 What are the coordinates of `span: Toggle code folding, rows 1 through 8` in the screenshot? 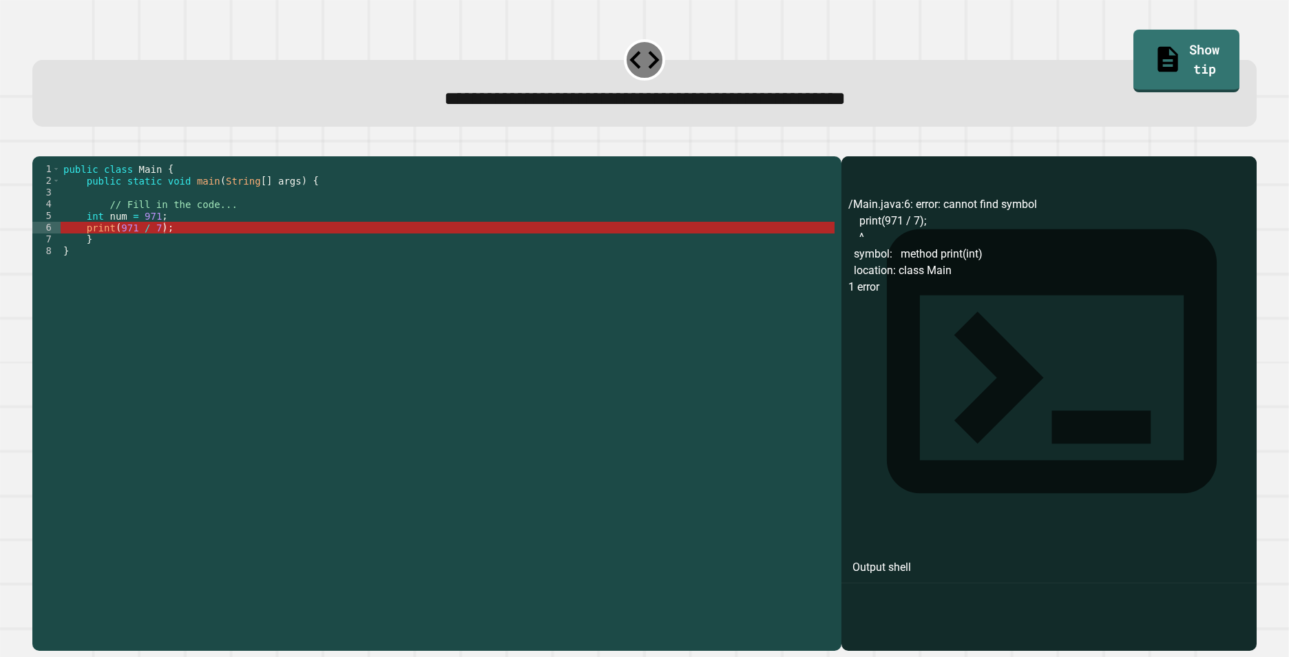 It's located at (56, 169).